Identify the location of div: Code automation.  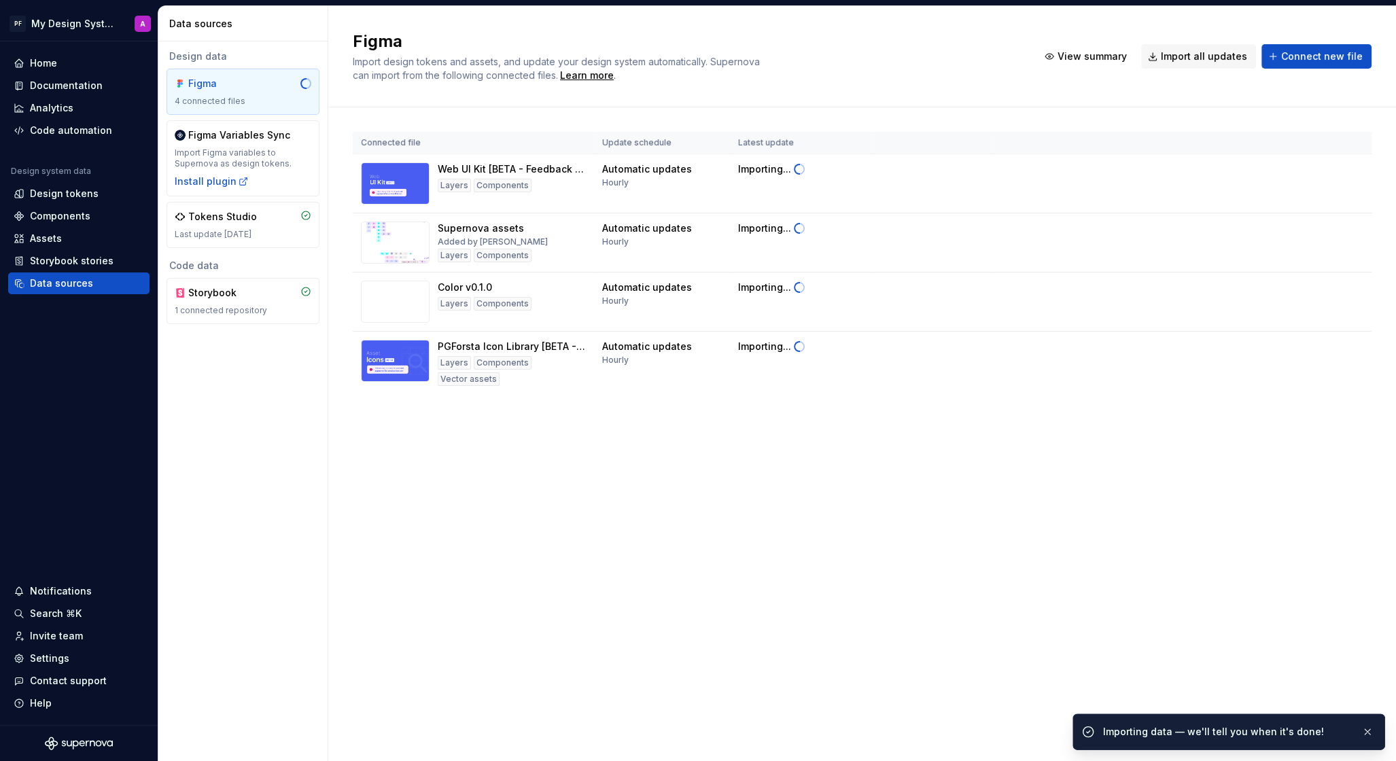
(71, 130).